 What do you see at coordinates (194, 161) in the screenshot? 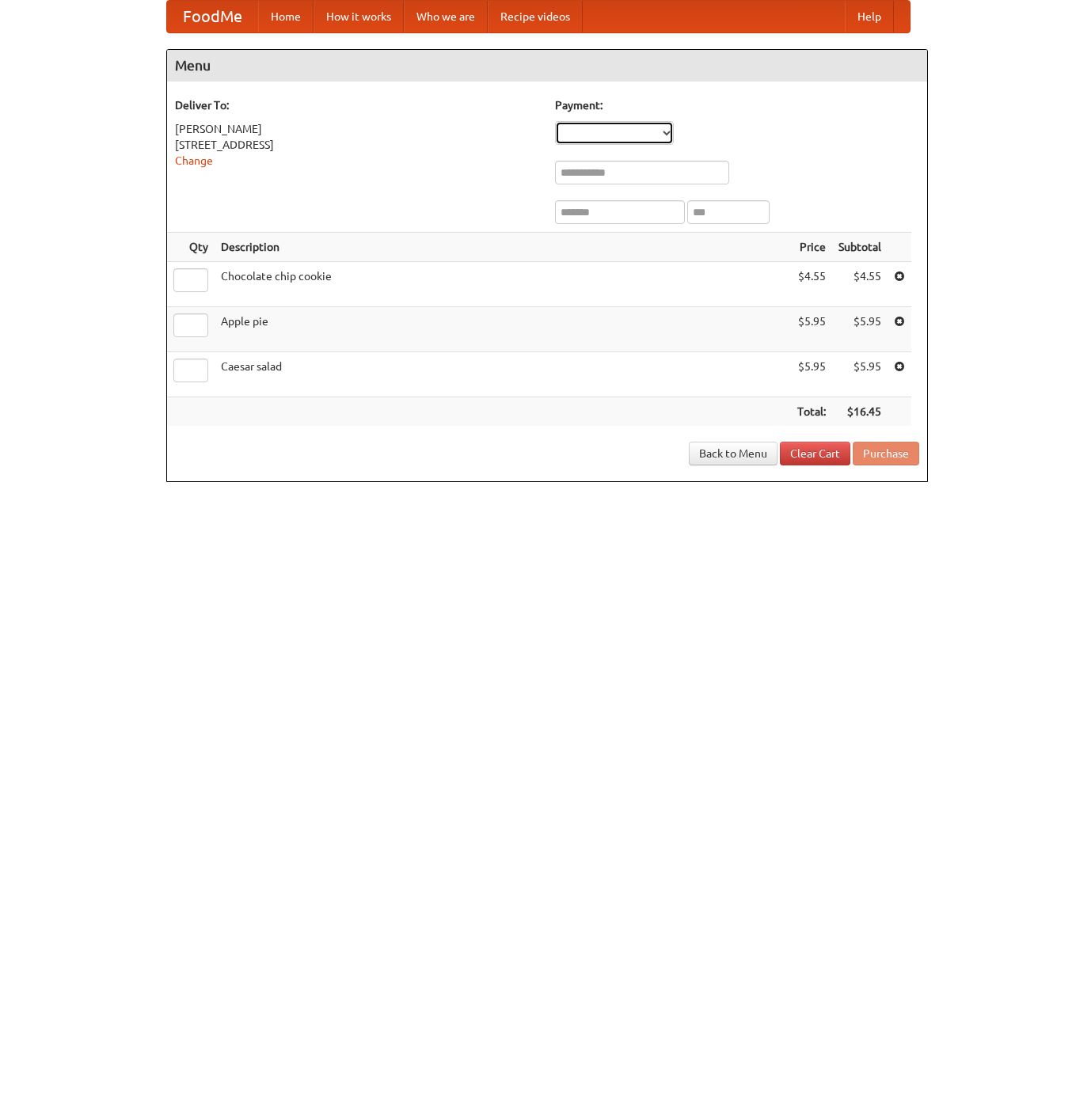
I see `a: Change` at bounding box center [194, 161].